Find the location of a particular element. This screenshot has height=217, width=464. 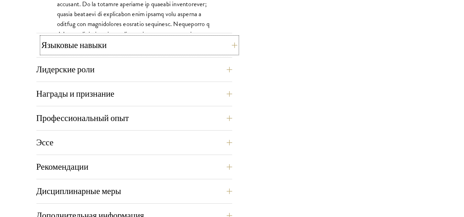

button: Эссе is located at coordinates (134, 143).